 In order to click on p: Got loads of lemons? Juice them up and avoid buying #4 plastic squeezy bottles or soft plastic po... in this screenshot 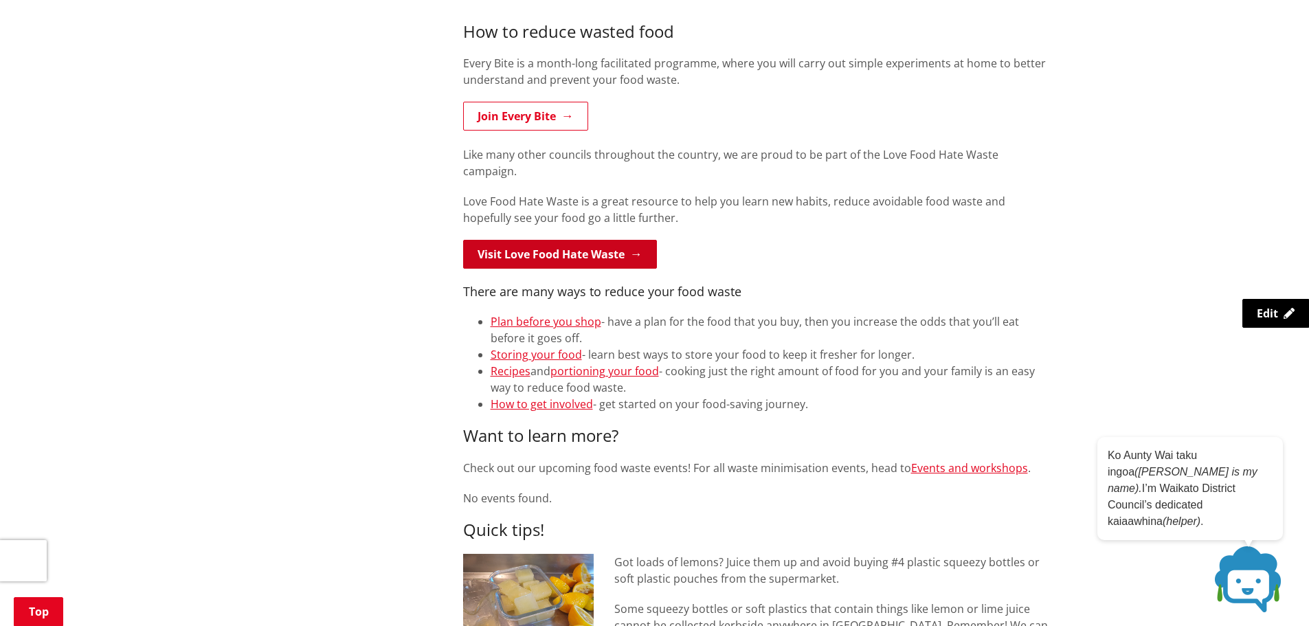, I will do `click(831, 570)`.